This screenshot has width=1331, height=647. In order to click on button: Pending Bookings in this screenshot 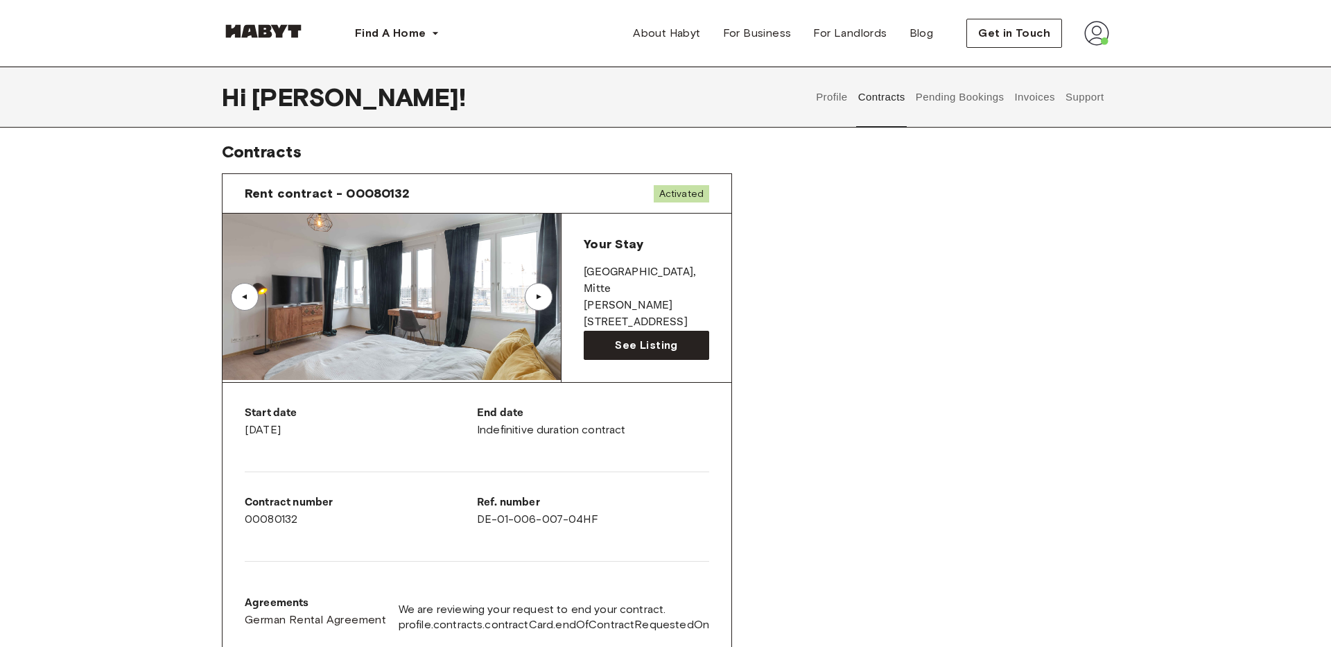, I will do `click(959, 97)`.